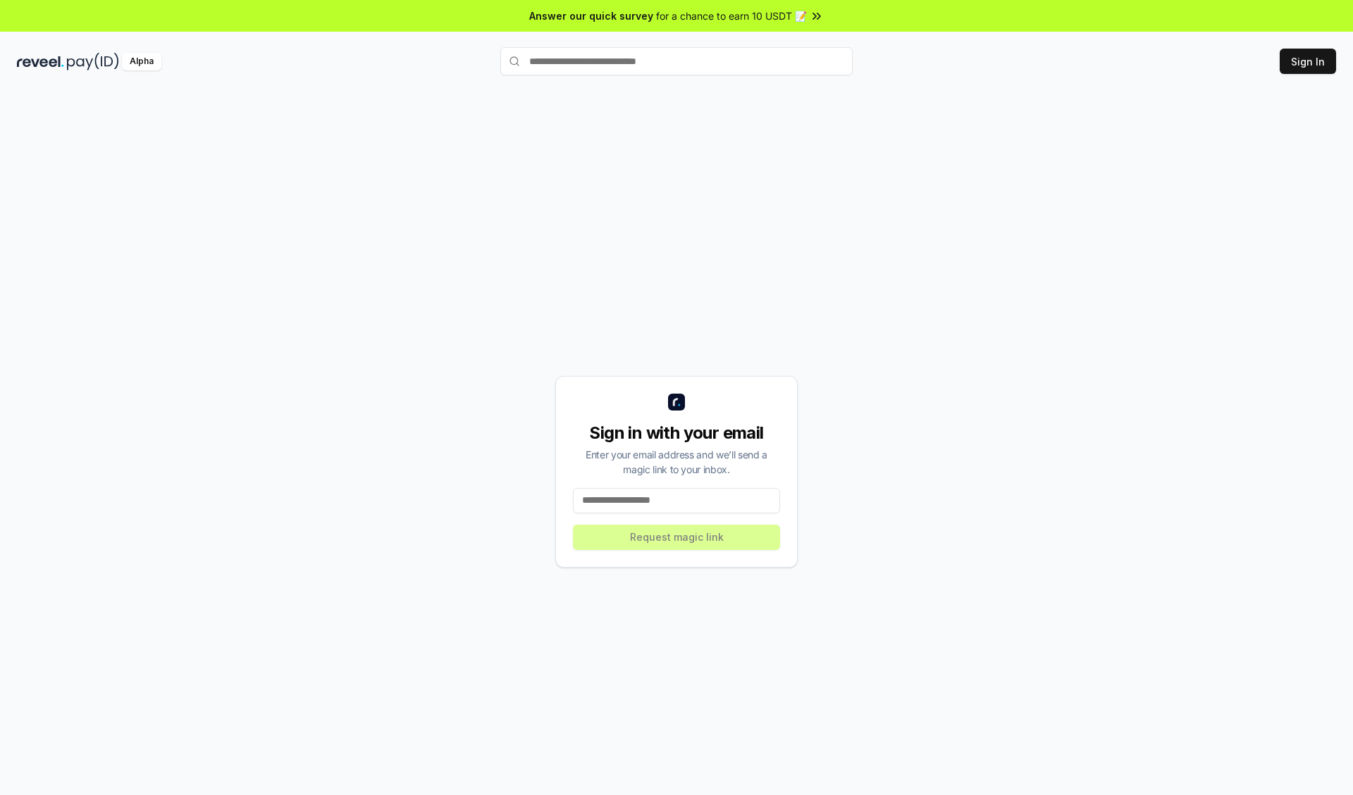 This screenshot has height=795, width=1353. What do you see at coordinates (676, 402) in the screenshot?
I see `img: logo_small` at bounding box center [676, 402].